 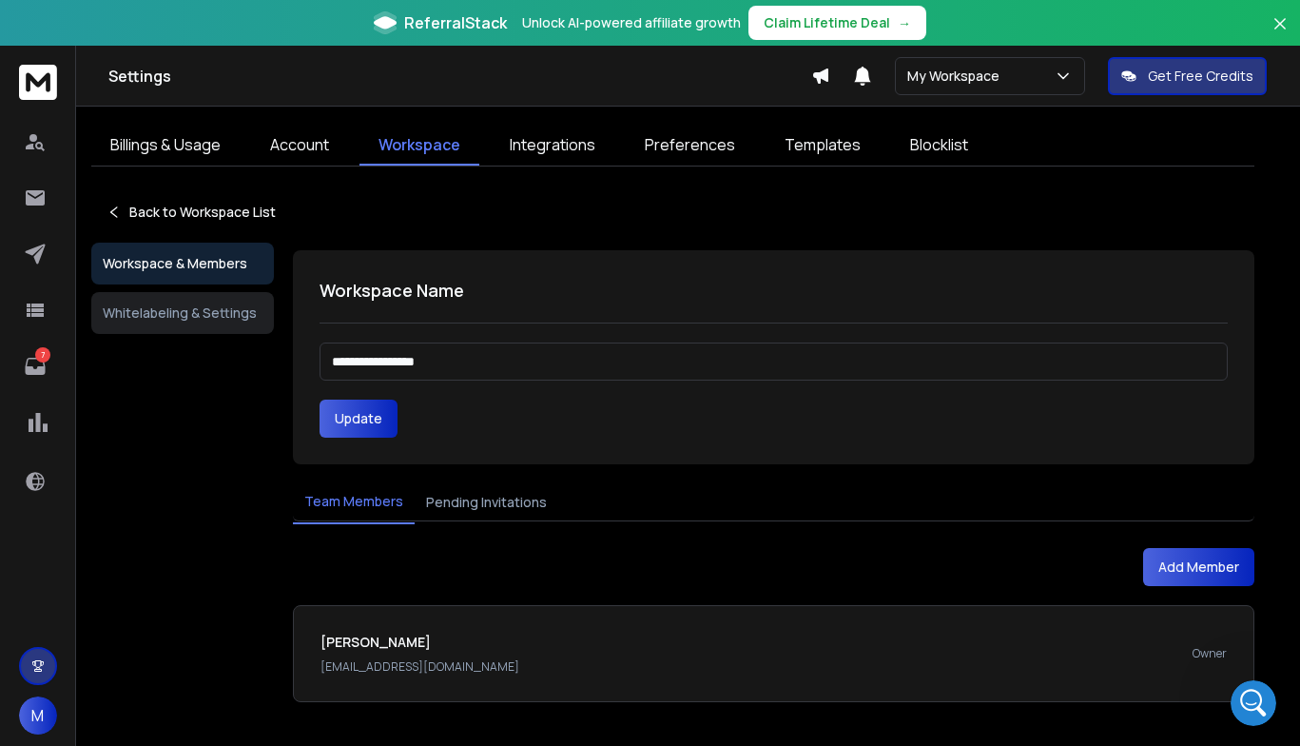 What do you see at coordinates (238, 313) in the screenshot?
I see `span: Amazing` at bounding box center [238, 313].